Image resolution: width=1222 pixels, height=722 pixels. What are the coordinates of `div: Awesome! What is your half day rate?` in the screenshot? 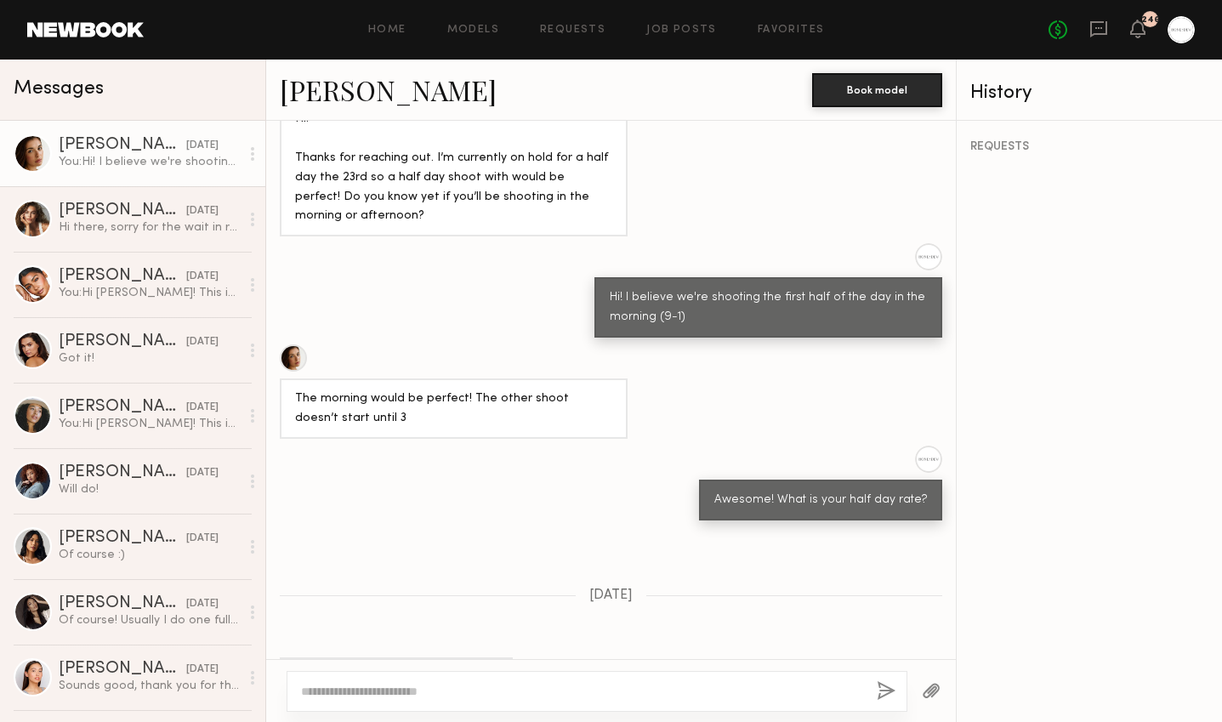 It's located at (820, 500).